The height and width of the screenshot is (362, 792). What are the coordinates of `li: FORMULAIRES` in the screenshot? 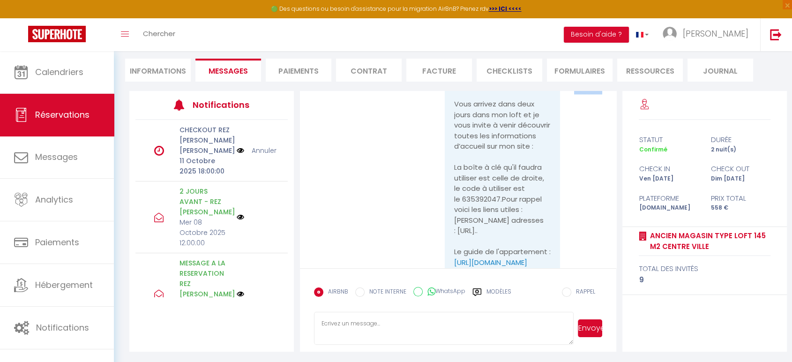 It's located at (580, 70).